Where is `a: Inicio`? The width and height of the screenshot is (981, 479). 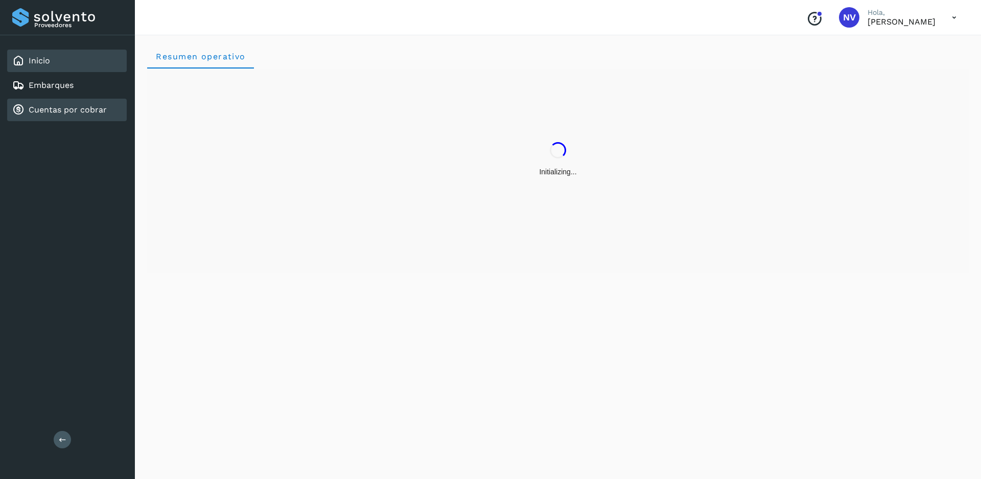
a: Inicio is located at coordinates (39, 60).